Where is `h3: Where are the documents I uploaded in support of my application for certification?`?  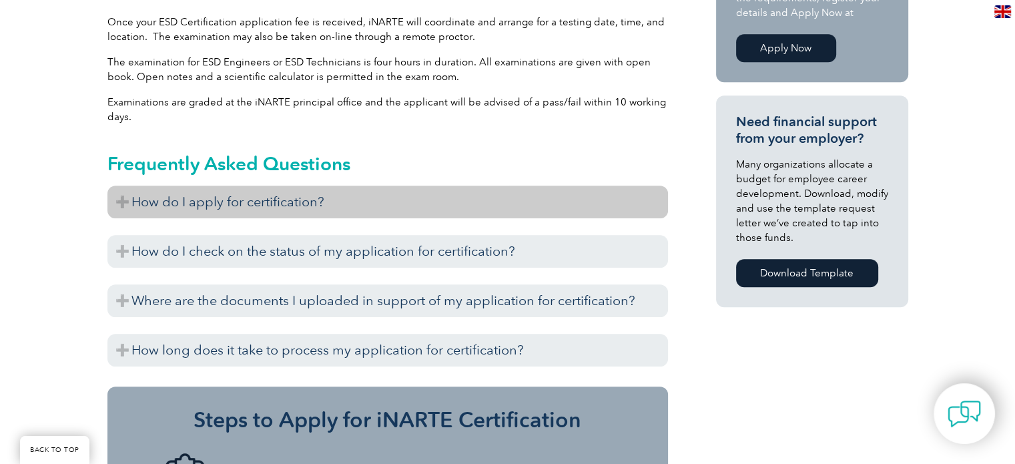
h3: Where are the documents I uploaded in support of my application for certification? is located at coordinates (388, 300).